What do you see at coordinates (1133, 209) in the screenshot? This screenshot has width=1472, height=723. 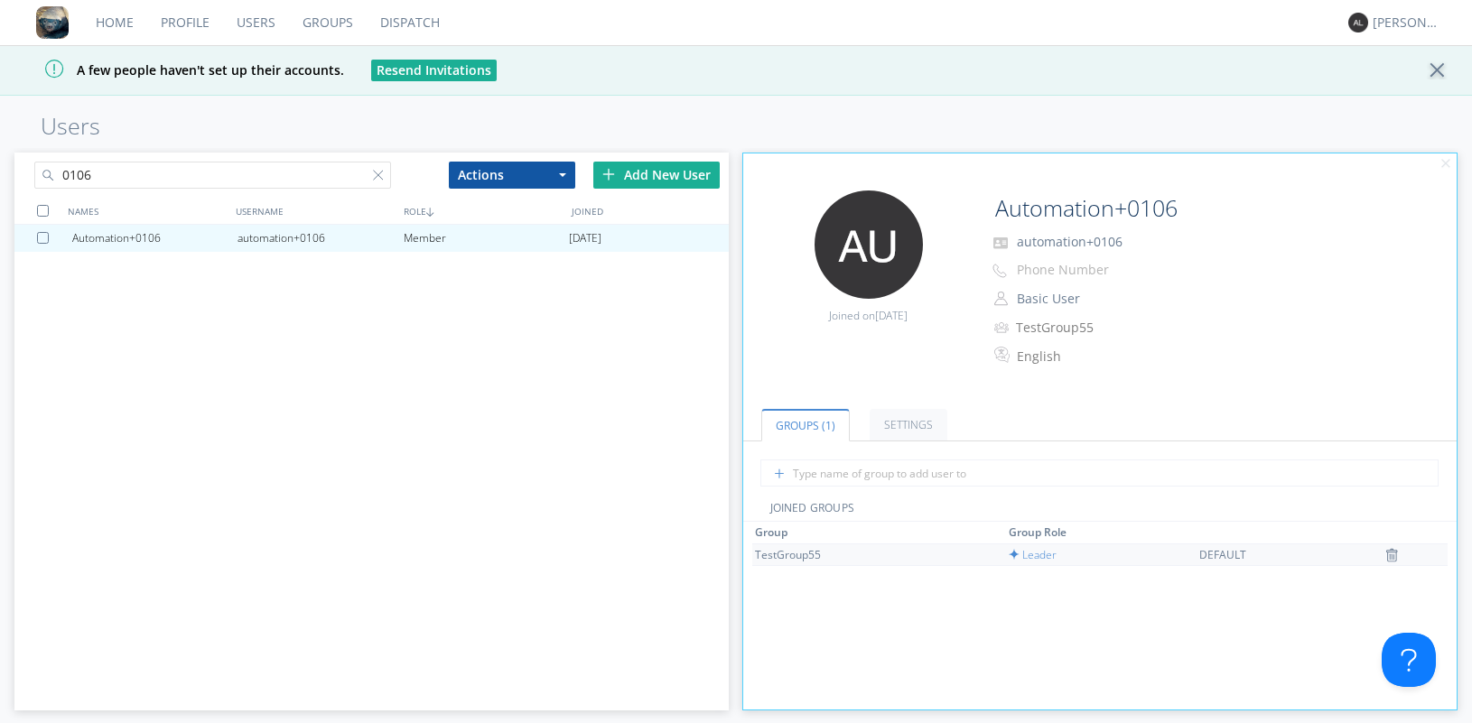 I see `input: Name` at bounding box center [1133, 209].